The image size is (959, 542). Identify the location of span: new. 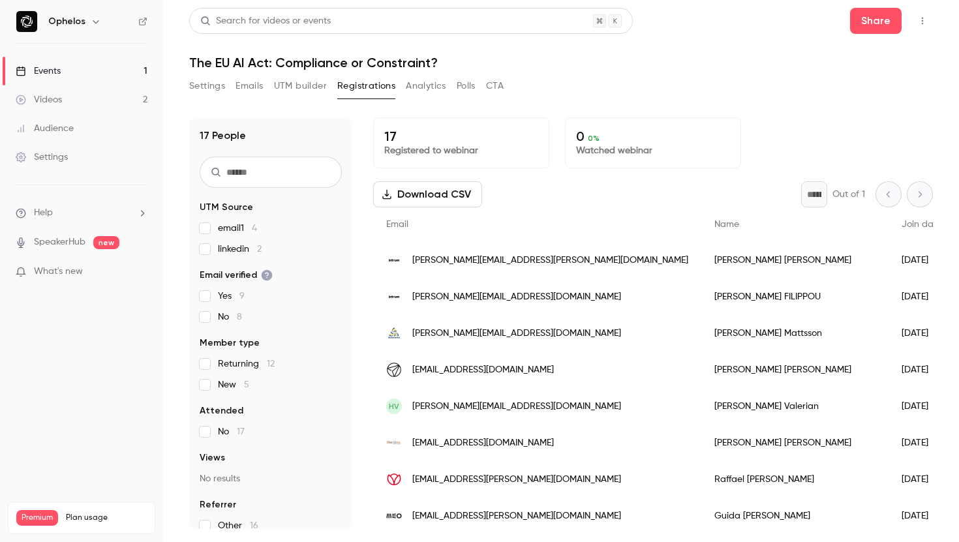
(106, 243).